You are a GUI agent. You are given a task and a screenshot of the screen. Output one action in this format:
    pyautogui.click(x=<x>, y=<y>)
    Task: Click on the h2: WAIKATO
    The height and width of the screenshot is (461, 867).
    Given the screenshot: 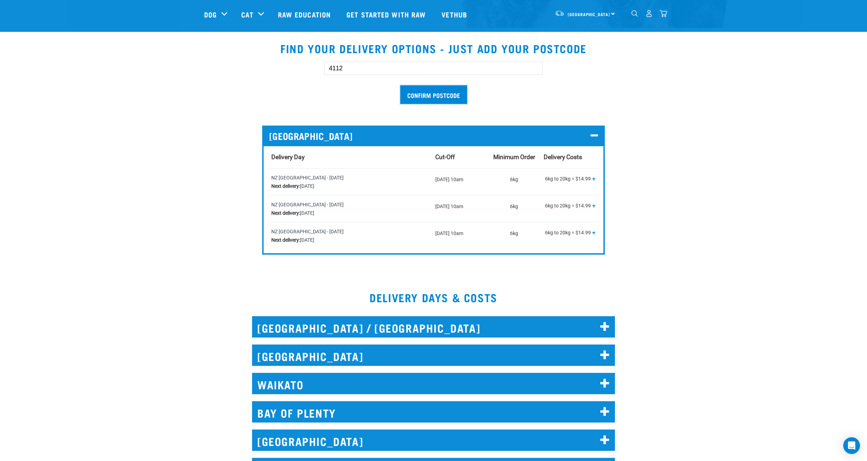 What is the action you would take?
    pyautogui.click(x=433, y=383)
    